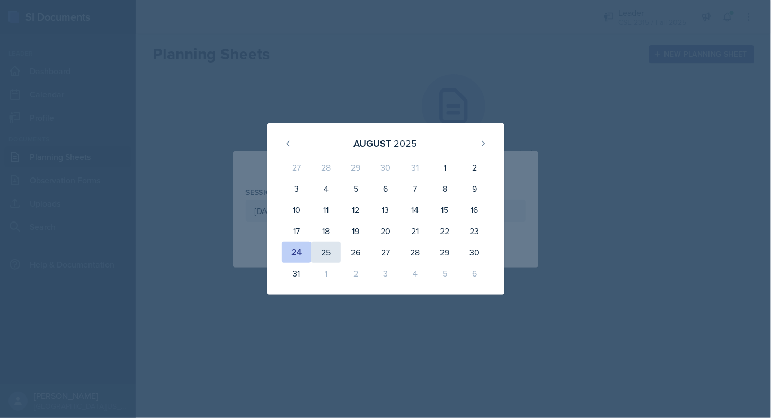 The height and width of the screenshot is (418, 771). What do you see at coordinates (445, 210) in the screenshot?
I see `div: 15` at bounding box center [445, 210].